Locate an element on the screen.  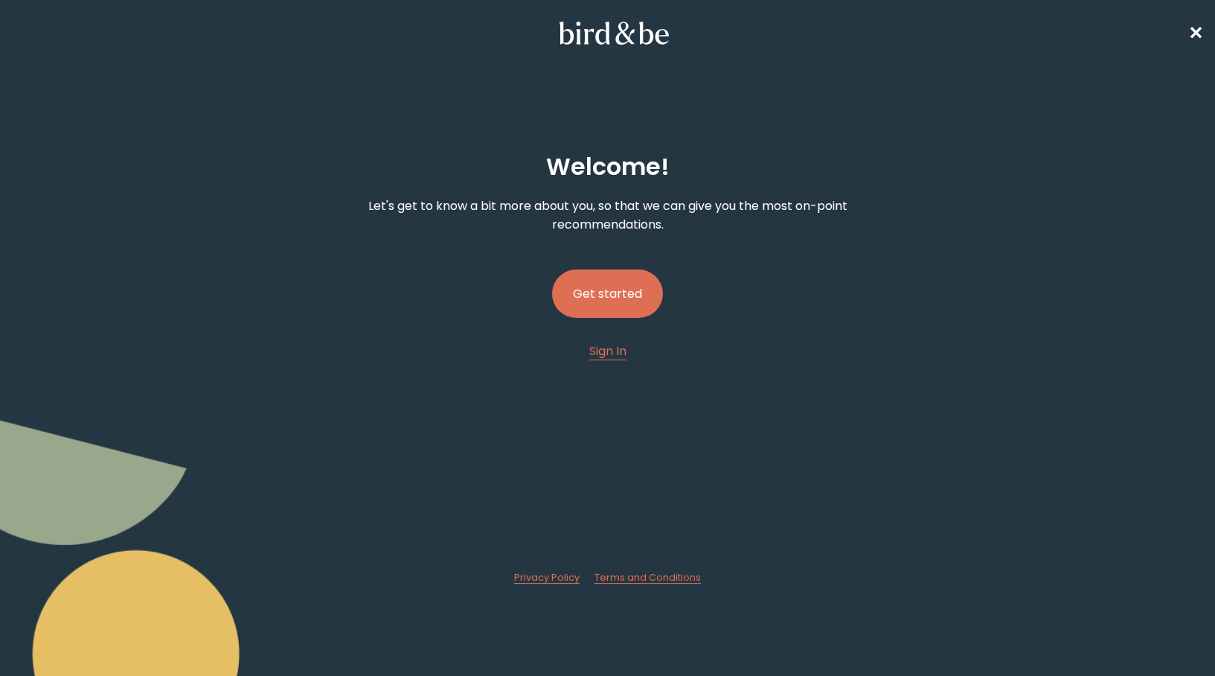
p: Let's get to know a bit more about you, so that we can give you the most on-point recommendations. is located at coordinates (607, 215).